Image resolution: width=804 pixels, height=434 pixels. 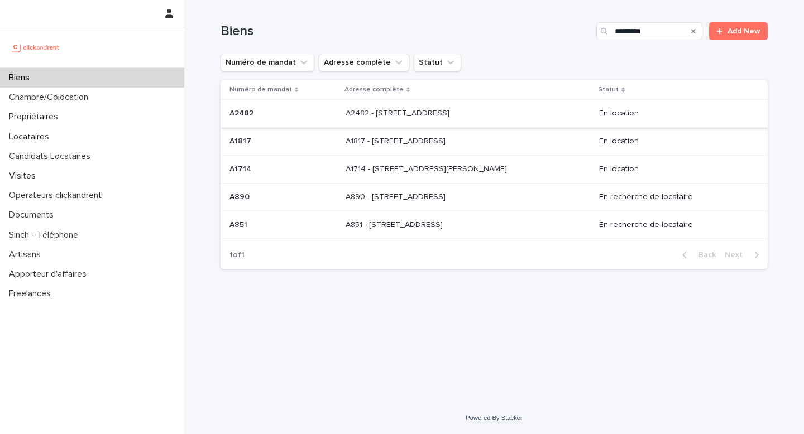 What do you see at coordinates (237, 255) in the screenshot?
I see `p: 1 of 1` at bounding box center [237, 255].